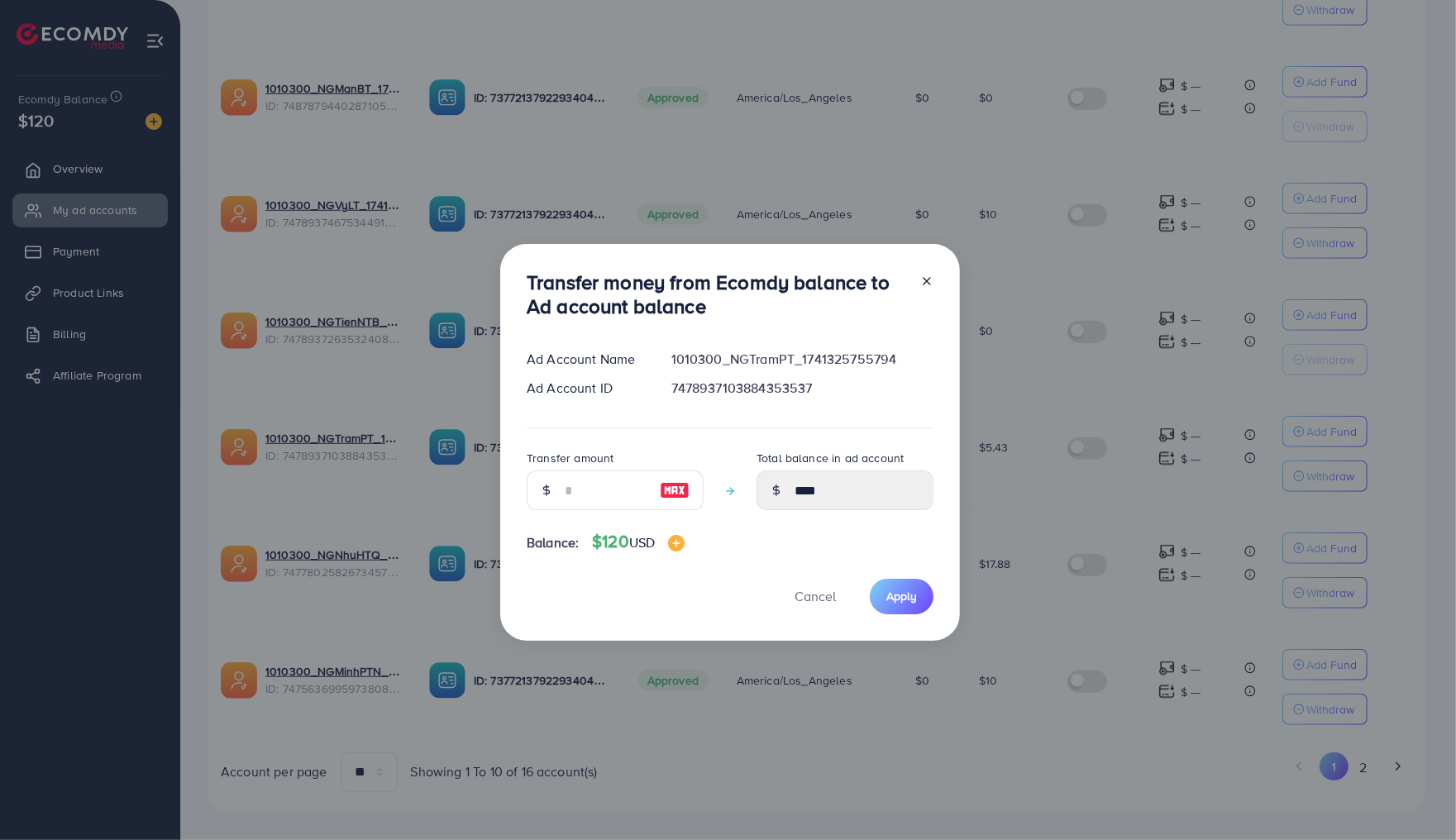 This screenshot has width=1456, height=840. I want to click on label: Transfer amount, so click(569, 458).